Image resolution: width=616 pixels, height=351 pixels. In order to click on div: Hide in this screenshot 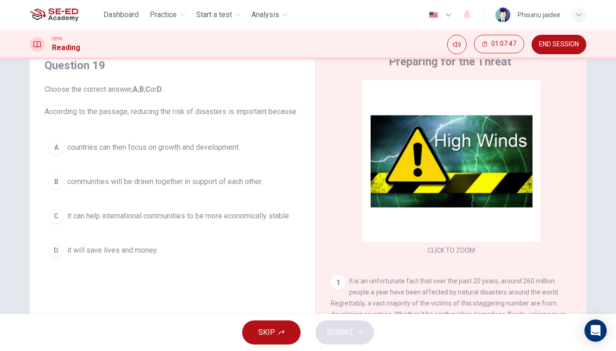, I will do `click(499, 45)`.